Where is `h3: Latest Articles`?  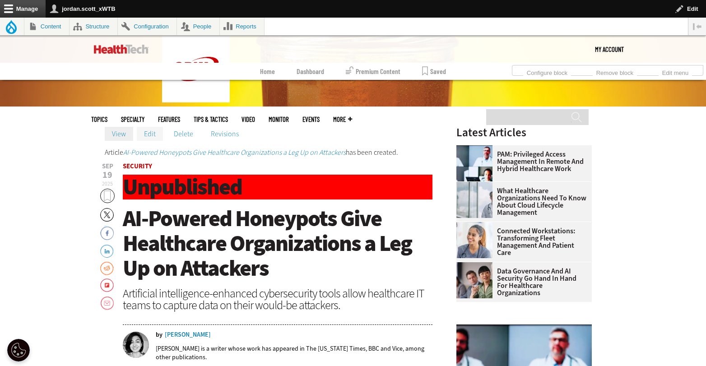 h3: Latest Articles is located at coordinates (524, 132).